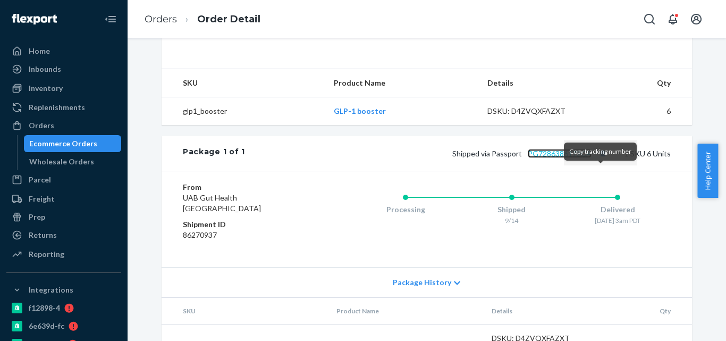  Describe the element at coordinates (46, 254) in the screenshot. I see `div: Reporting` at that location.